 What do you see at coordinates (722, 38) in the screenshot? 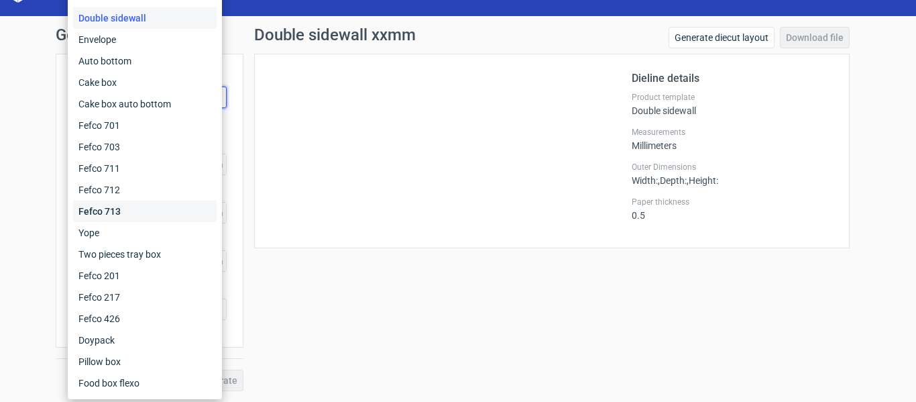
I see `a: Generate diecut layout` at bounding box center [722, 38].